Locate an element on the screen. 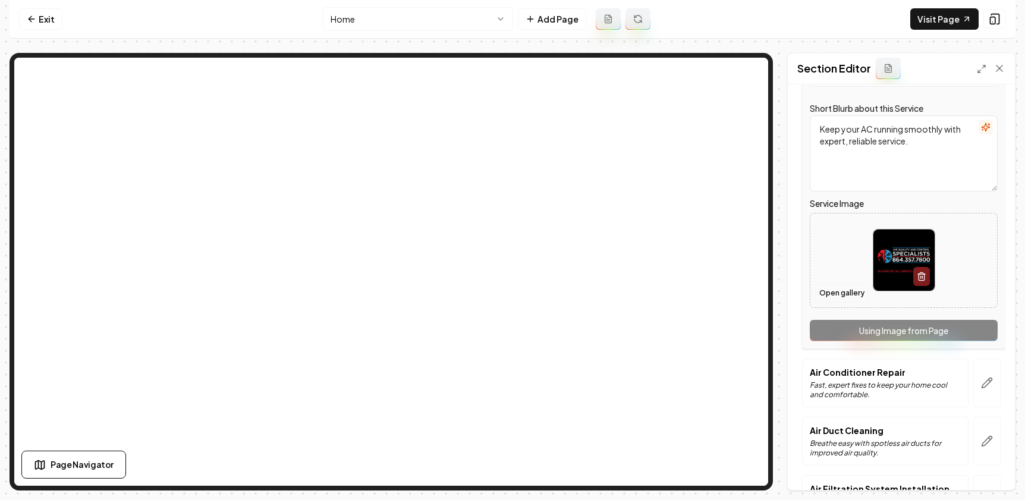 The image size is (1025, 500). button: Regenerate page is located at coordinates (638, 19).